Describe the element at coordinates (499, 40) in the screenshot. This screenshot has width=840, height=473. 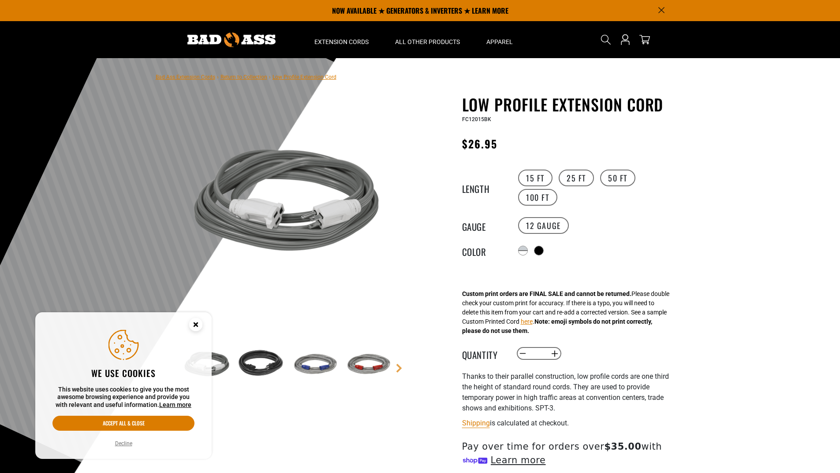
I see `summary: Apparel` at that location.